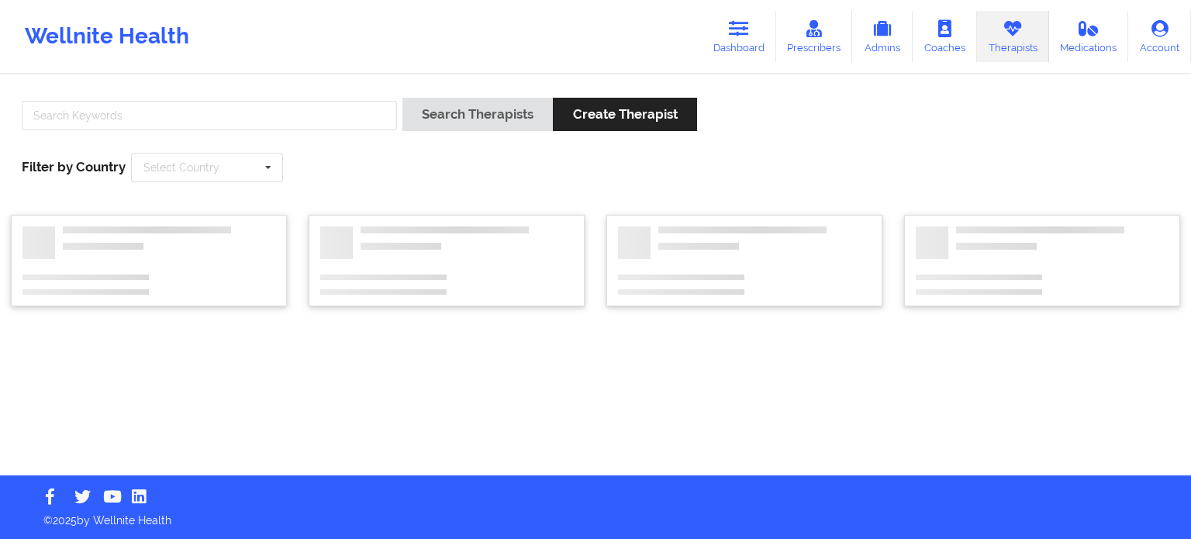  I want to click on button: Search Therapists, so click(477, 114).